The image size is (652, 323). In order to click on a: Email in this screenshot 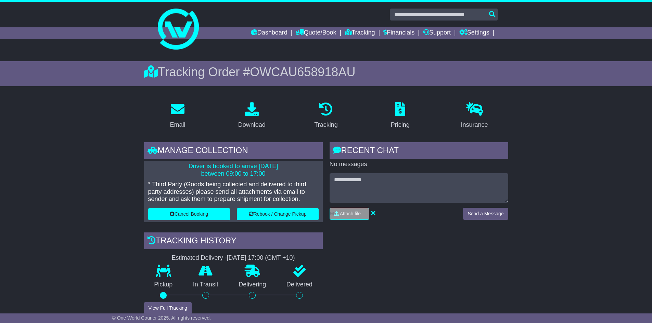, I will do `click(177, 116)`.